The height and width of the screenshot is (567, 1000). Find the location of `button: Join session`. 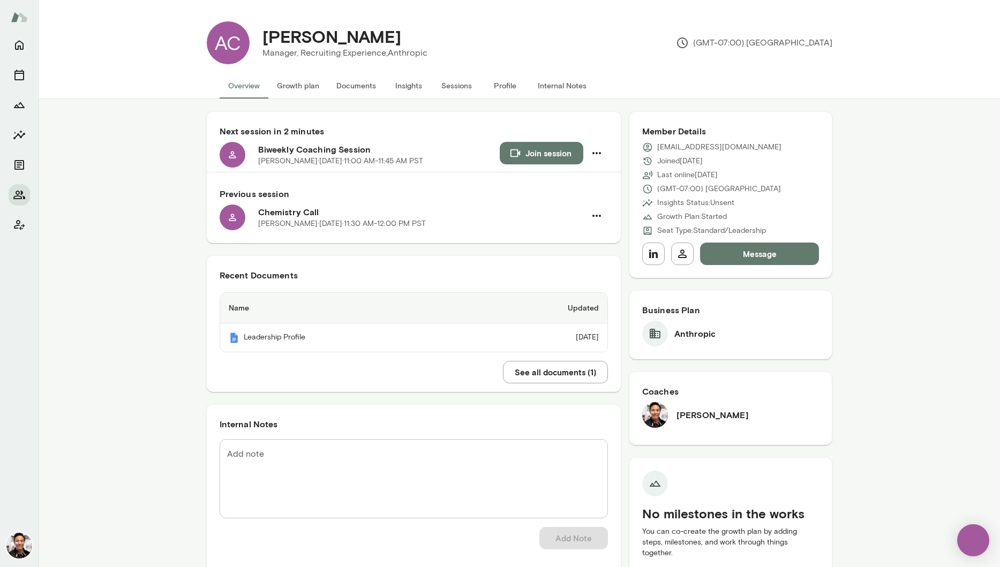

button: Join session is located at coordinates (541, 153).